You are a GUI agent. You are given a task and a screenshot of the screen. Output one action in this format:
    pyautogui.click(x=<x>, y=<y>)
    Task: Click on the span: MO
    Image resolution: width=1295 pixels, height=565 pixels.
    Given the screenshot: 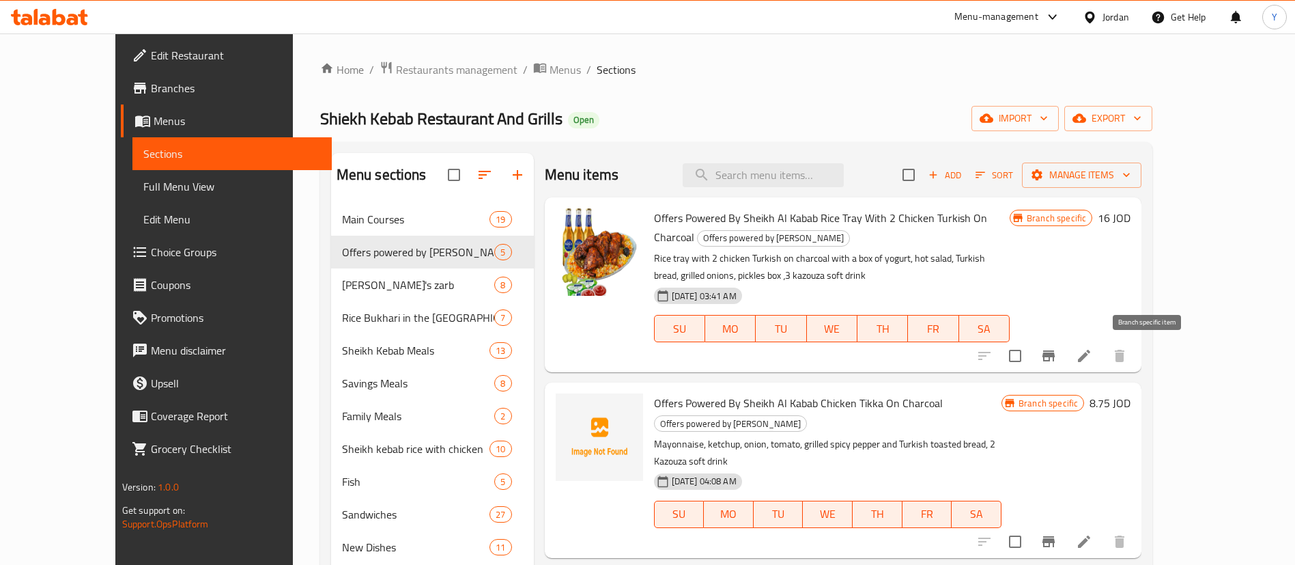 What is the action you would take?
    pyautogui.click(x=729, y=513)
    